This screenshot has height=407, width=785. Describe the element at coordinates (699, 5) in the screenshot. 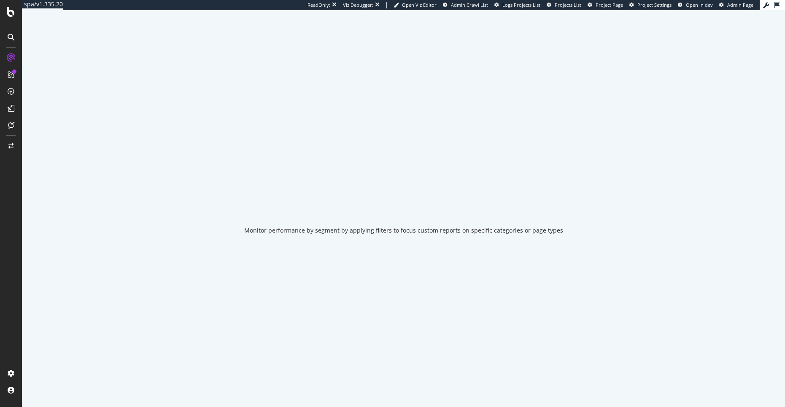

I see `span: Open in dev` at that location.